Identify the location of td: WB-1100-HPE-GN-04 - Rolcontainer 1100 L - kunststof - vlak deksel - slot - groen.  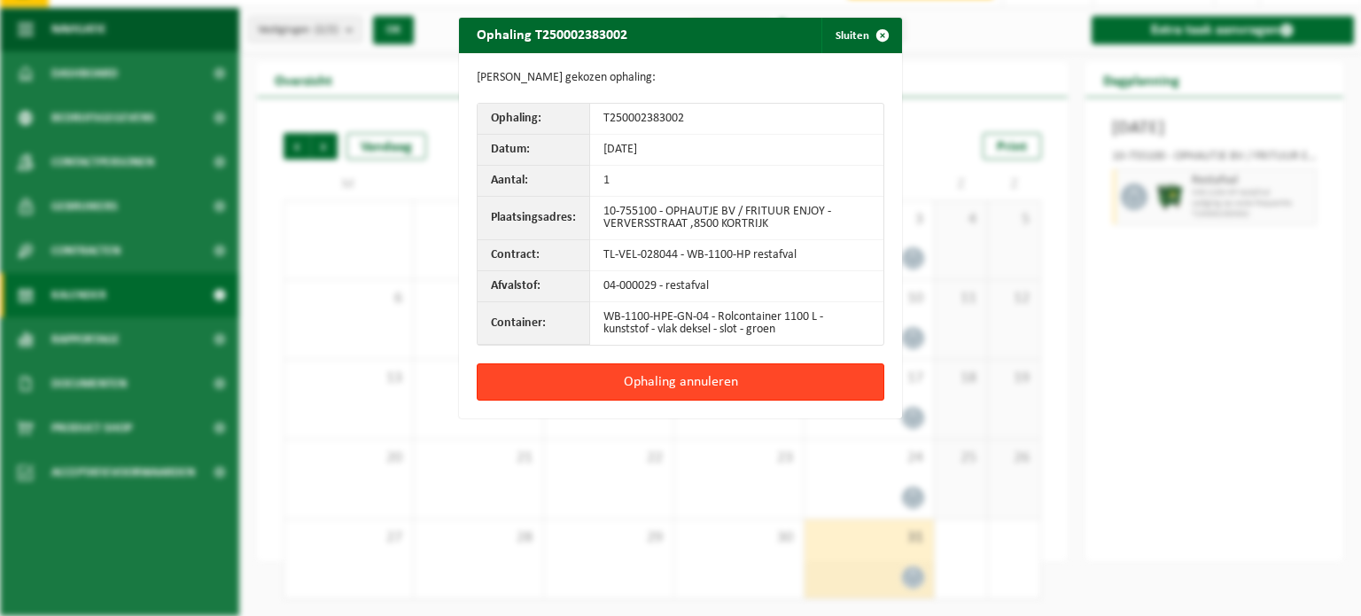
(736, 323).